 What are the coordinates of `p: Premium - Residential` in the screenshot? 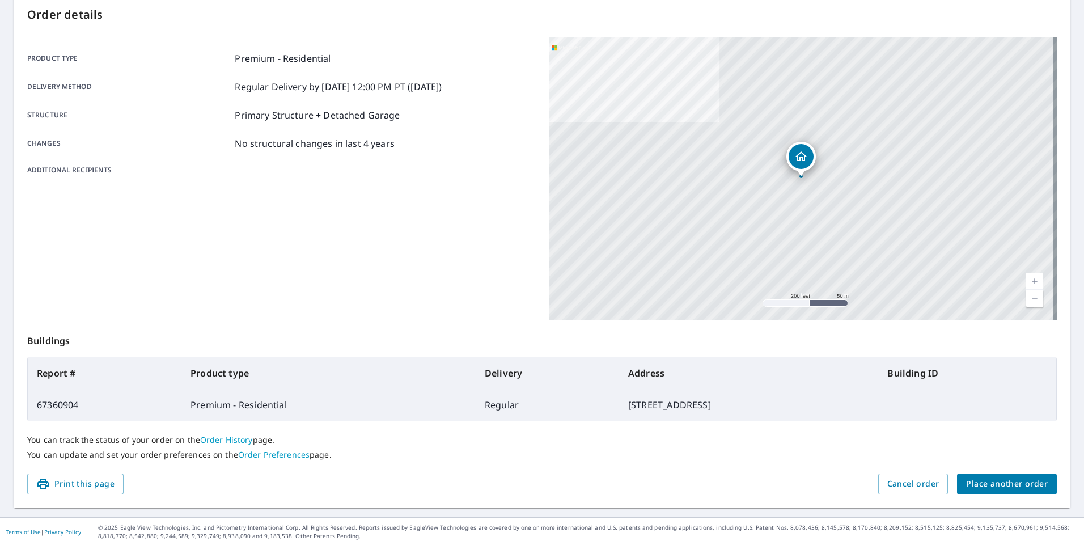 It's located at (282, 58).